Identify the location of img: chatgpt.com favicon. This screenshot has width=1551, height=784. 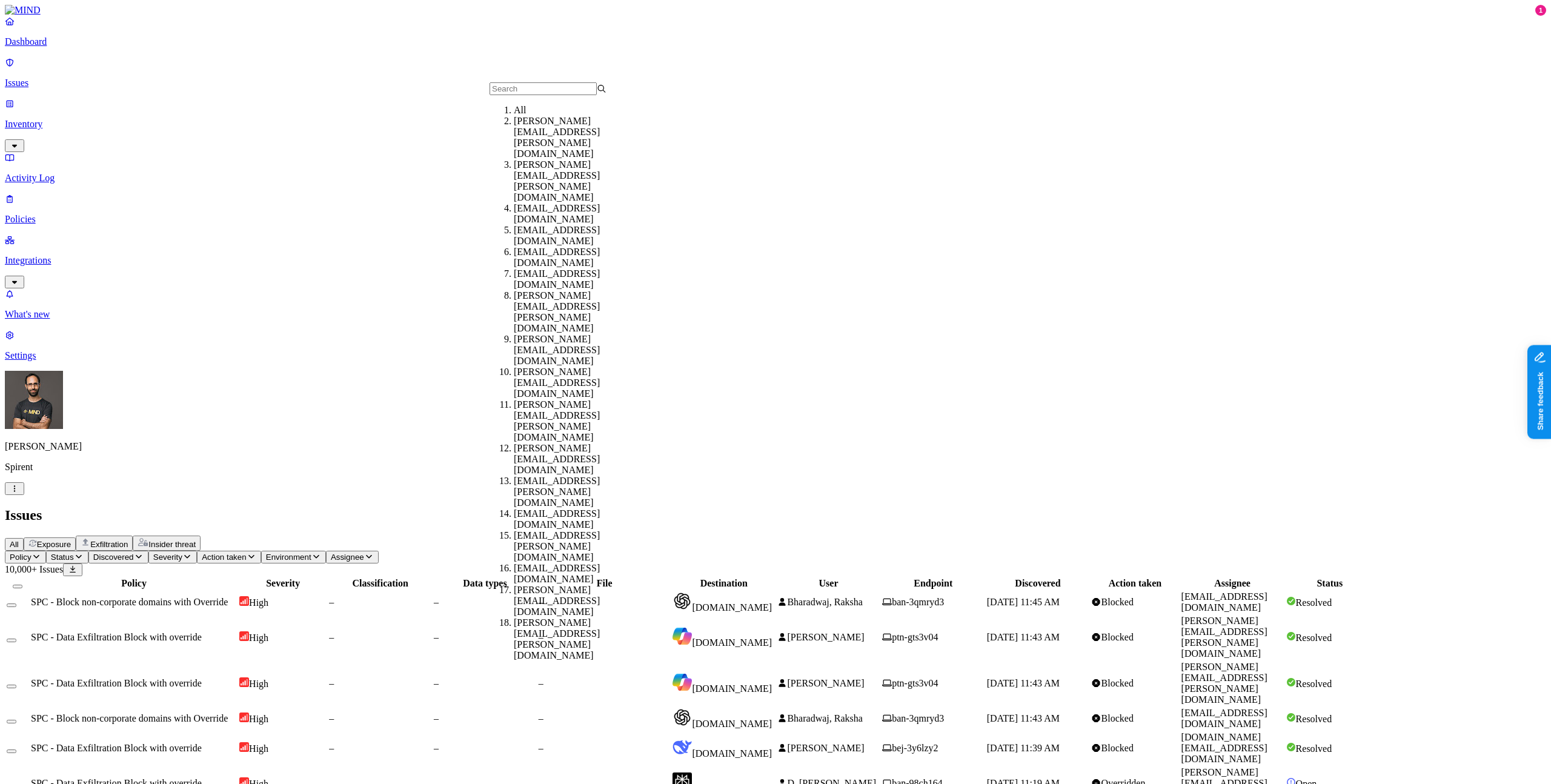
(682, 717).